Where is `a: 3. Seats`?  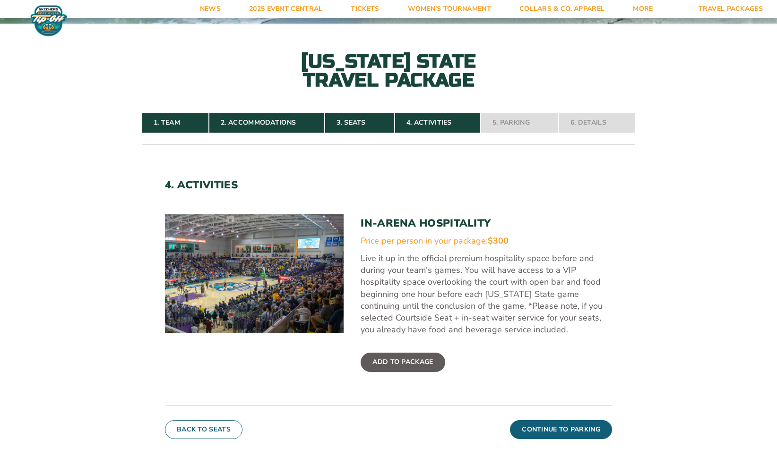 a: 3. Seats is located at coordinates (359, 123).